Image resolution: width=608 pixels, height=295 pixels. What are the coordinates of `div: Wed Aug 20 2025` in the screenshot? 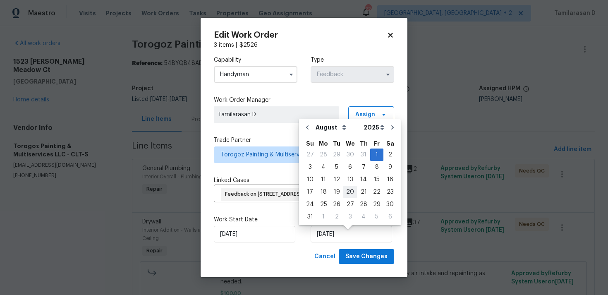 It's located at (350, 192).